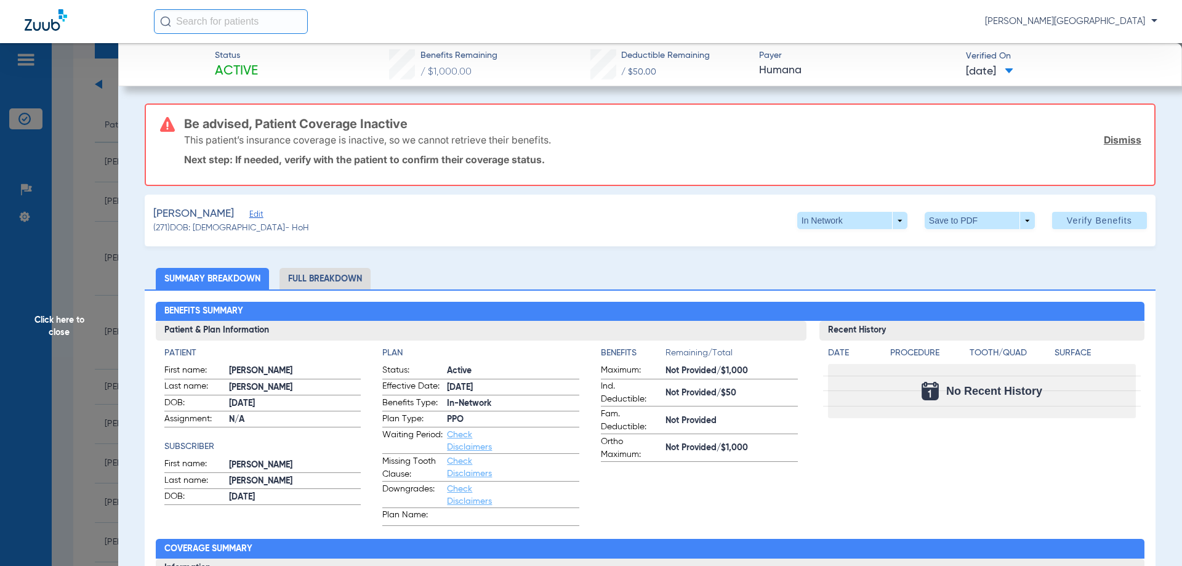  Describe the element at coordinates (168, 124) in the screenshot. I see `img: error-icon` at that location.